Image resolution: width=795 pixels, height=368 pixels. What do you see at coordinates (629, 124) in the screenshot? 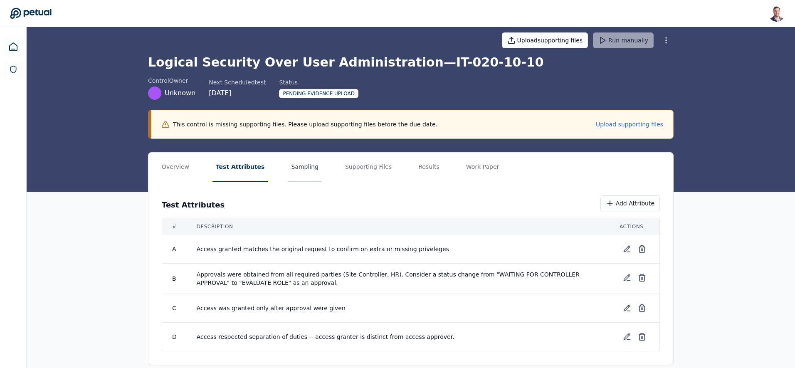
I see `button: Upload supporting files` at bounding box center [629, 124].